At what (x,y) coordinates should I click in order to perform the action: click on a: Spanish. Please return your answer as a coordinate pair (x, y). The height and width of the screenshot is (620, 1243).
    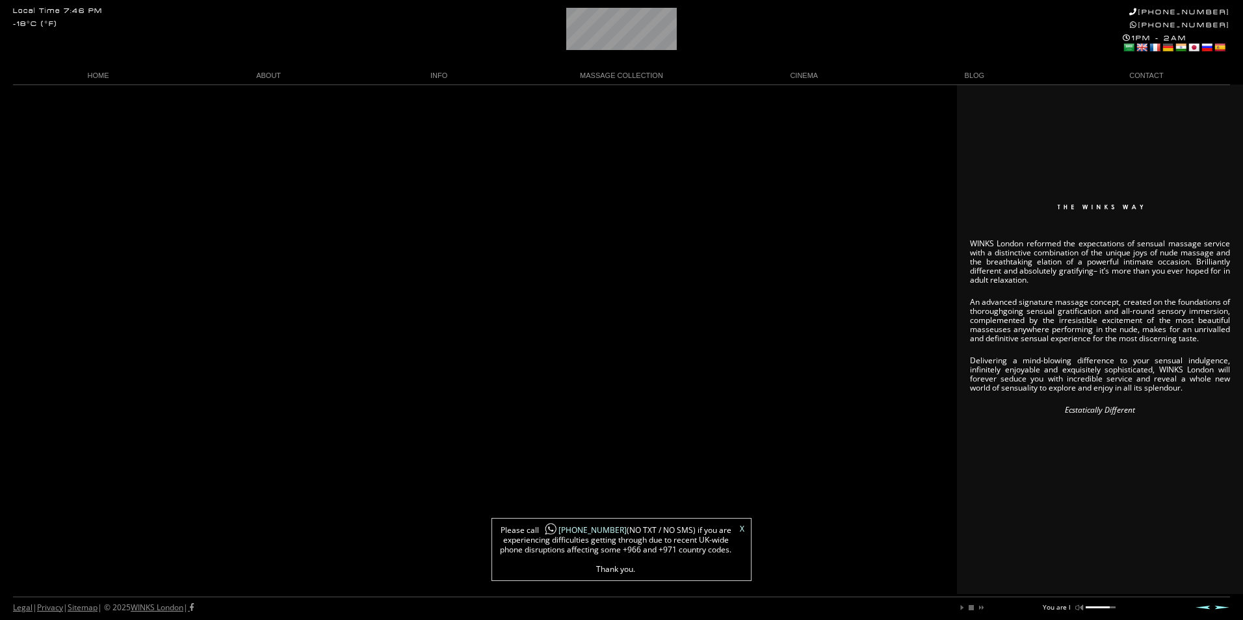
    Looking at the image, I should click on (1219, 47).